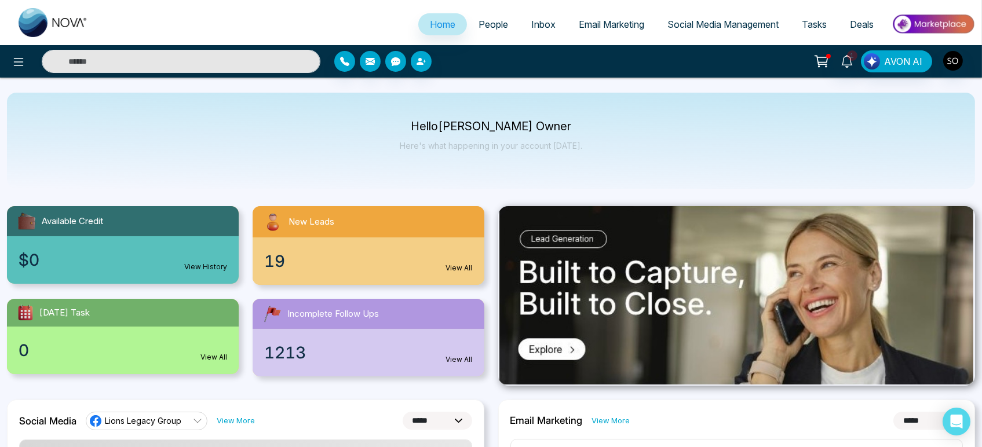 The width and height of the screenshot is (982, 447). Describe the element at coordinates (872, 61) in the screenshot. I see `img: Lead Flow` at that location.